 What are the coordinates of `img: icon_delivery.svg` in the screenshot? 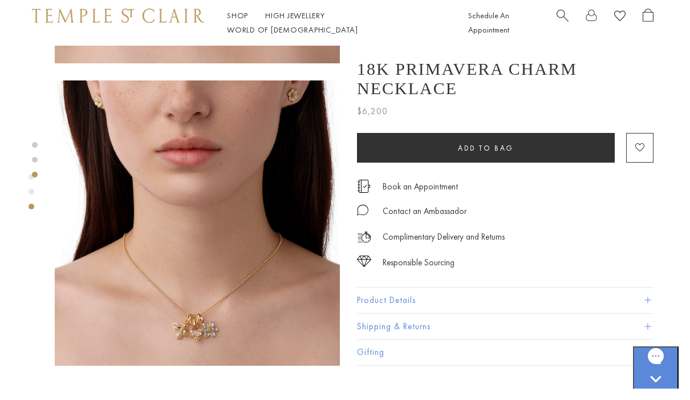 It's located at (364, 237).